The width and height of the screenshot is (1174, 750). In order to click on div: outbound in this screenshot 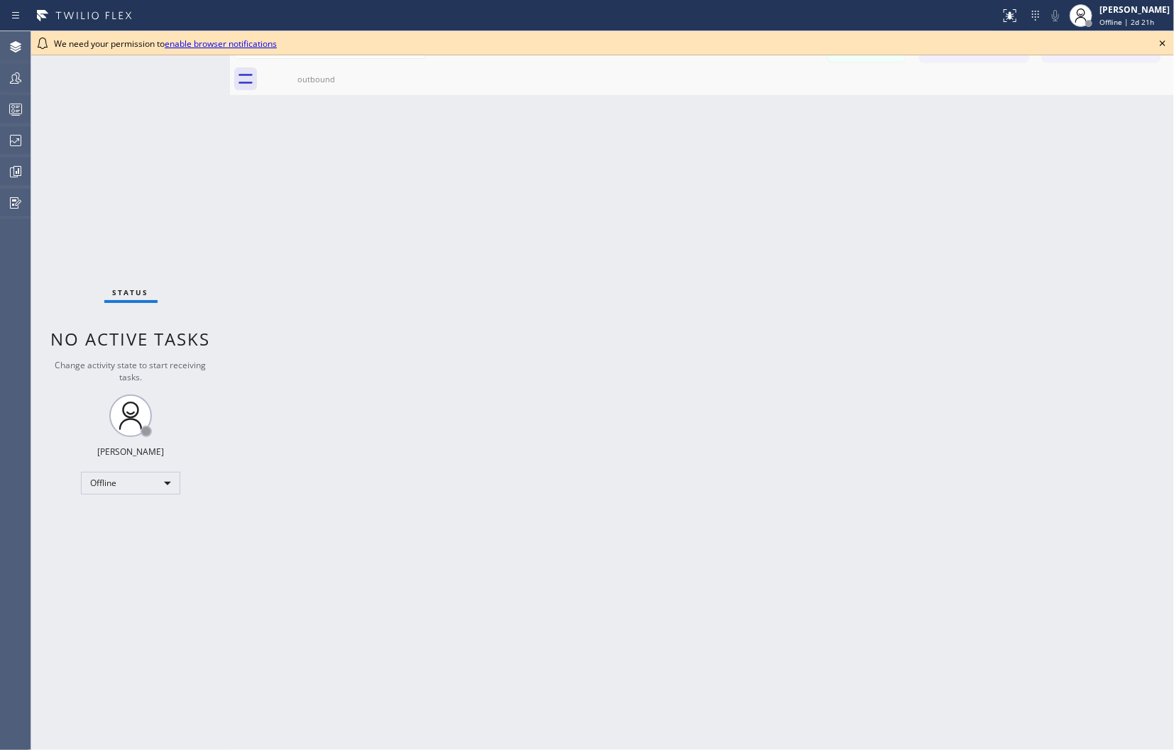, I will do `click(316, 79)`.